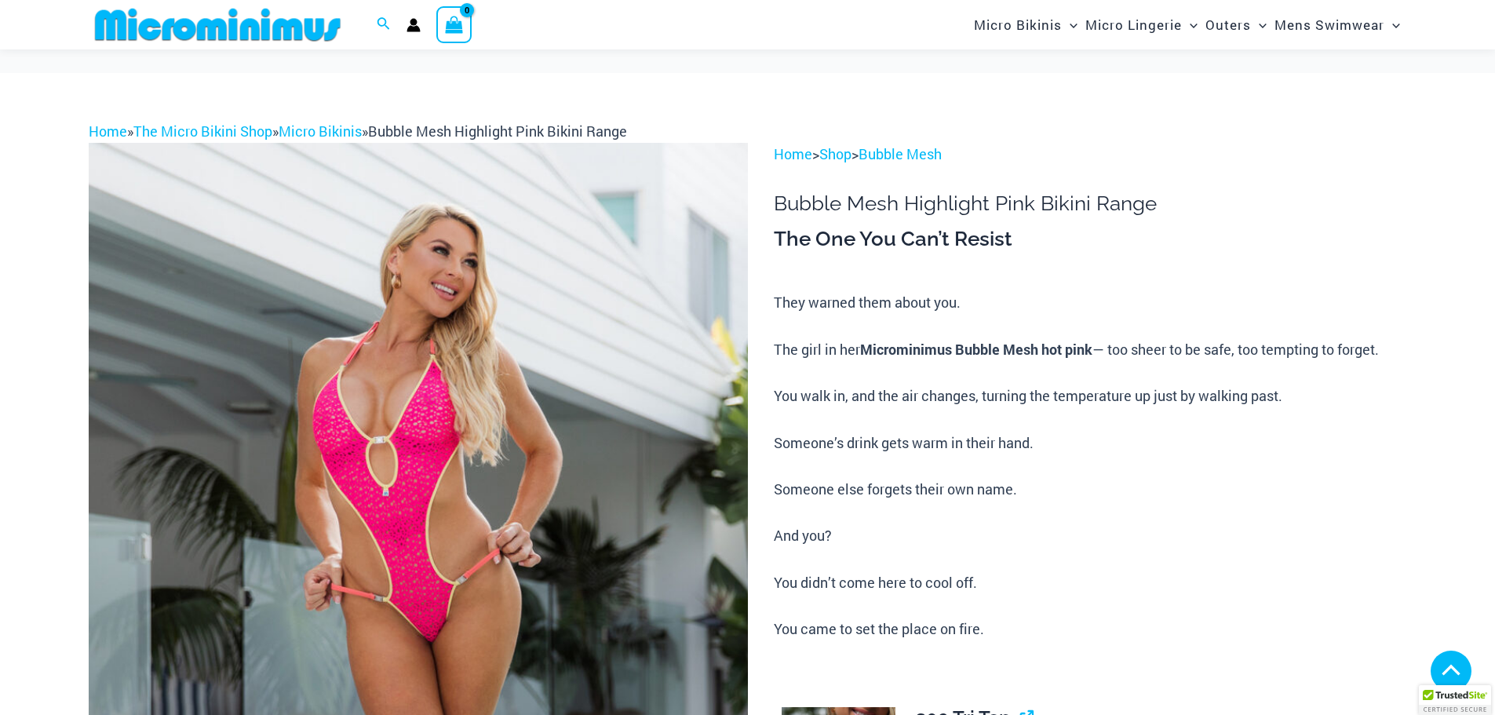  Describe the element at coordinates (202, 131) in the screenshot. I see `a: The Micro Bikini Shop` at that location.